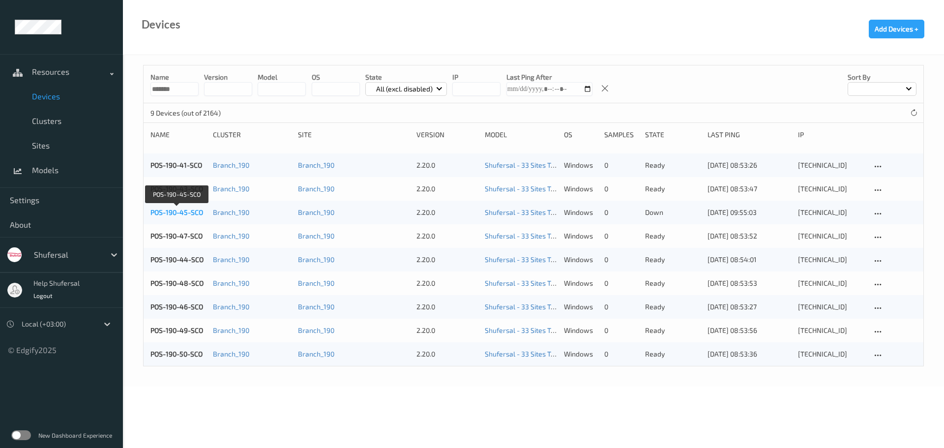 Image resolution: width=944 pixels, height=448 pixels. What do you see at coordinates (175, 77) in the screenshot?
I see `p: Name` at bounding box center [175, 77].